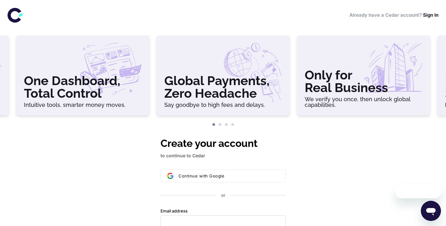 Image resolution: width=446 pixels, height=226 pixels. Describe the element at coordinates (223, 195) in the screenshot. I see `p: or` at that location.